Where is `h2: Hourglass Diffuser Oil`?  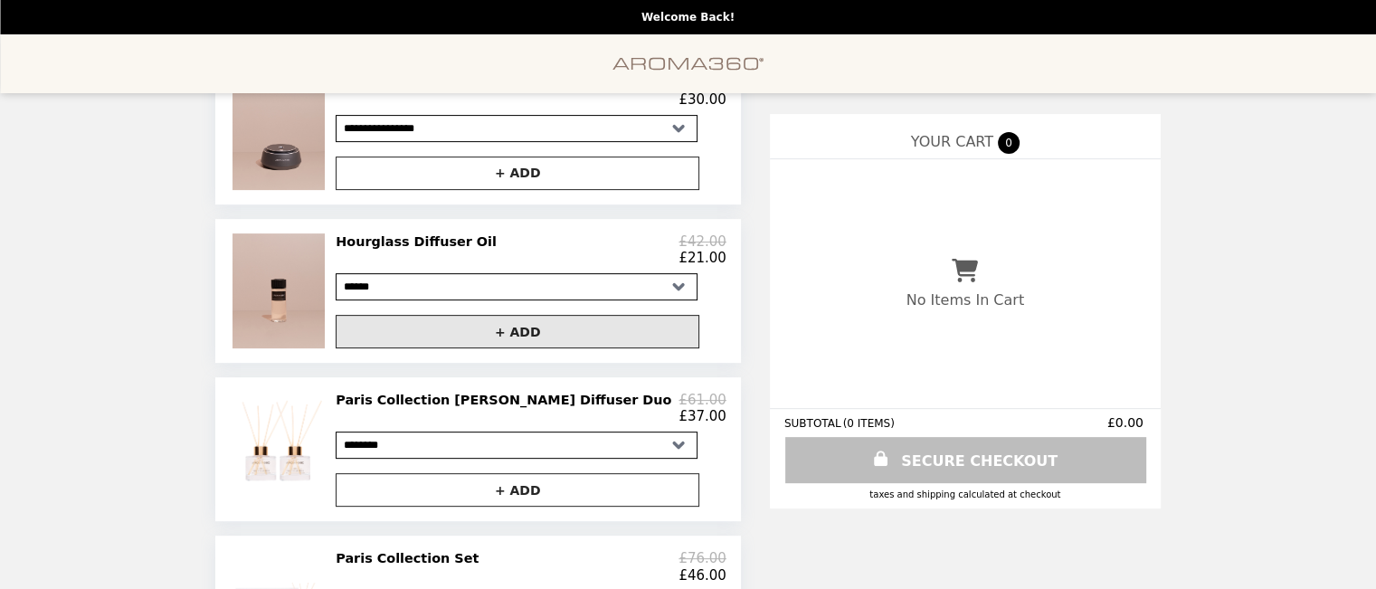
h2: Hourglass Diffuser Oil is located at coordinates (420, 242).